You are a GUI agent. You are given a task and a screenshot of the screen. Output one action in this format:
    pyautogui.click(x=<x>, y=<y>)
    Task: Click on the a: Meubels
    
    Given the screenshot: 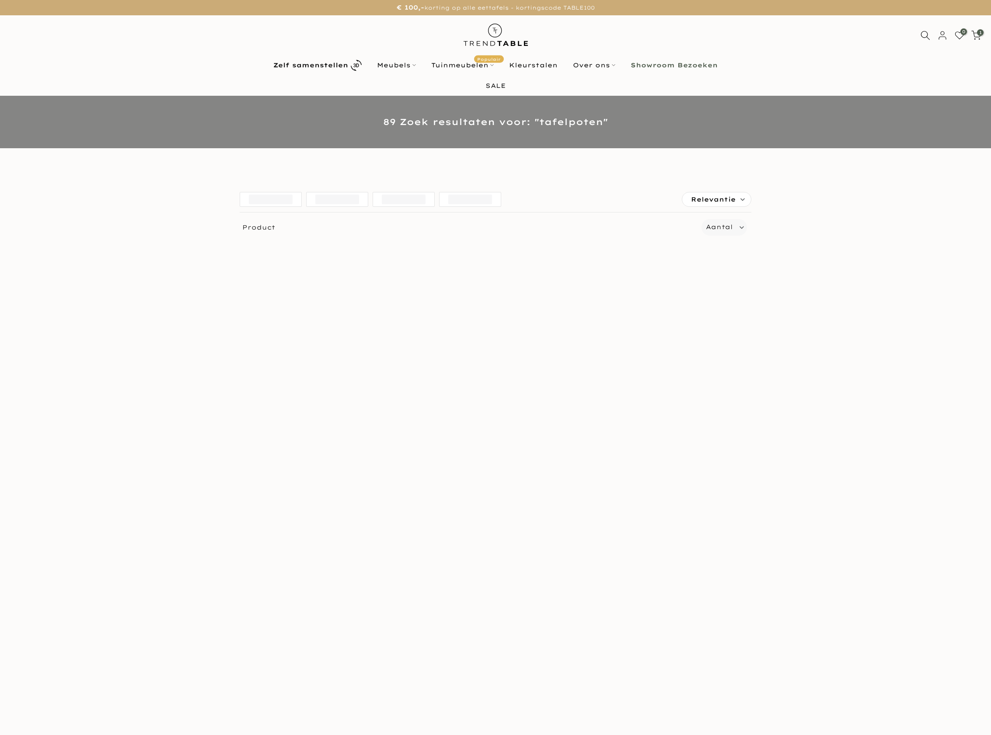 What is the action you would take?
    pyautogui.click(x=396, y=65)
    